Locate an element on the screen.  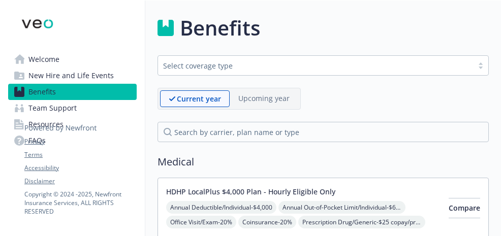
span: Welcome is located at coordinates (44, 59).